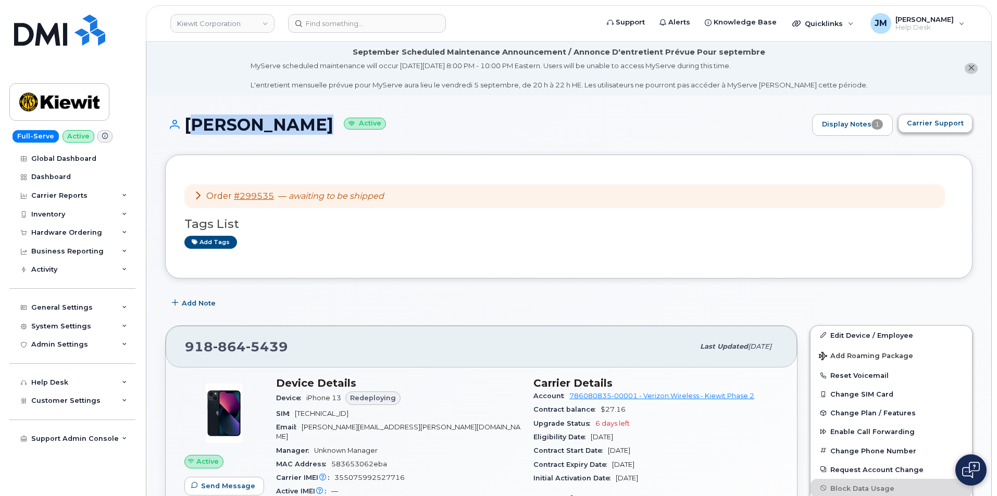  Describe the element at coordinates (369, 478) in the screenshot. I see `span: 355075992527716` at that location.